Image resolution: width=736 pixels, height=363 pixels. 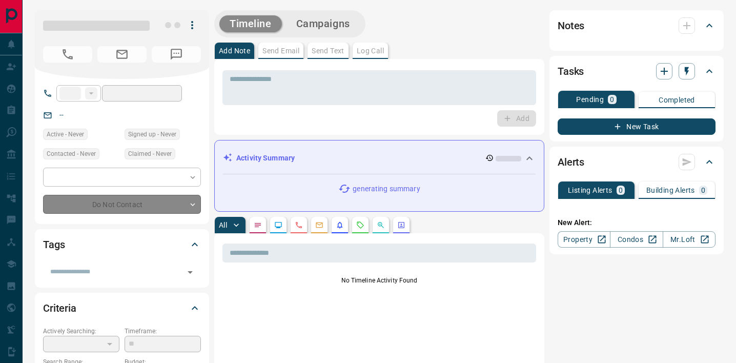 I want to click on div: Criteria, so click(x=122, y=308).